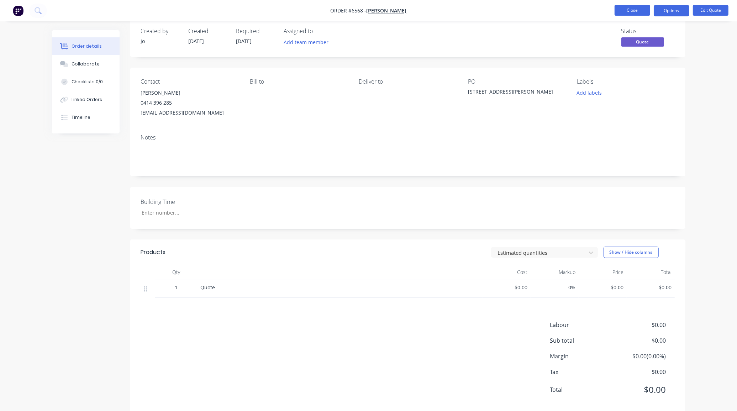 Image resolution: width=737 pixels, height=411 pixels. I want to click on div: Markup, so click(554, 272).